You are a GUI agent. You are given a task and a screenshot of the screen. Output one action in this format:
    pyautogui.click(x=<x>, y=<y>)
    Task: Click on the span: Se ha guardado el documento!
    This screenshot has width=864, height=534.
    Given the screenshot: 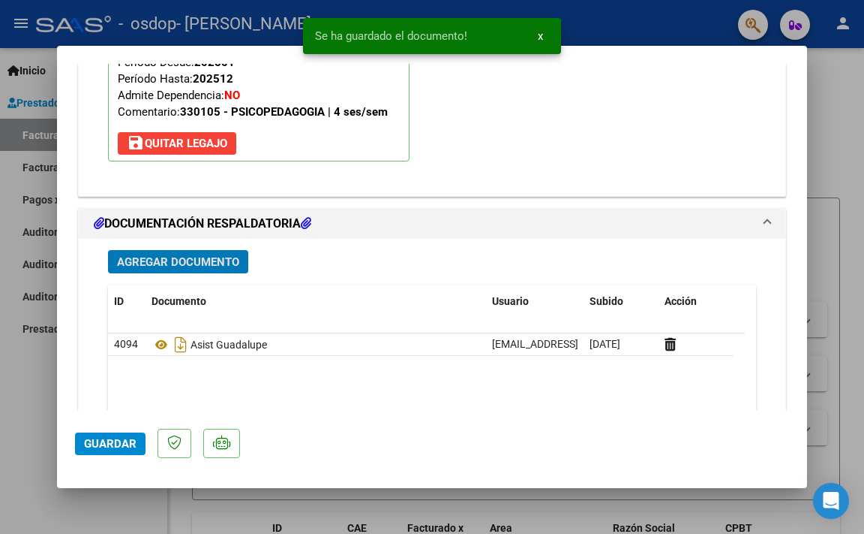 What is the action you would take?
    pyautogui.click(x=391, y=36)
    